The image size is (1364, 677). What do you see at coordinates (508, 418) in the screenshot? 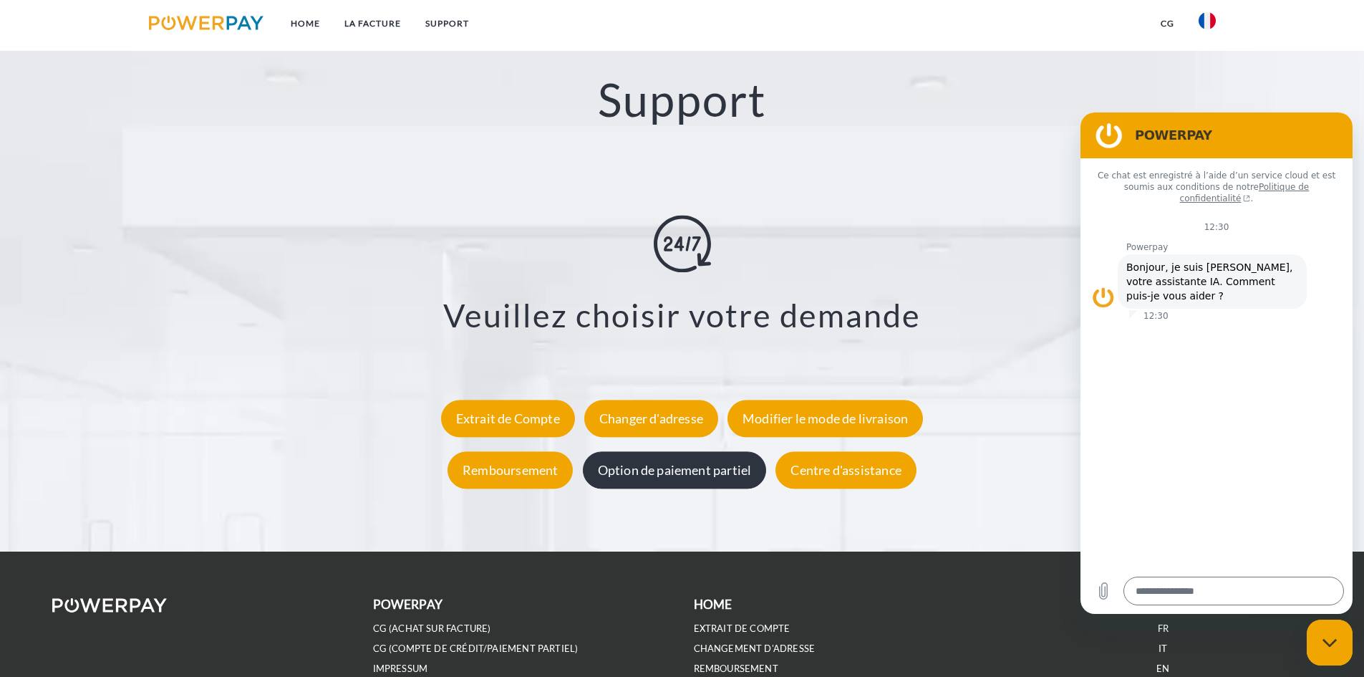
I see `a: Extrait de Compte` at bounding box center [508, 418].